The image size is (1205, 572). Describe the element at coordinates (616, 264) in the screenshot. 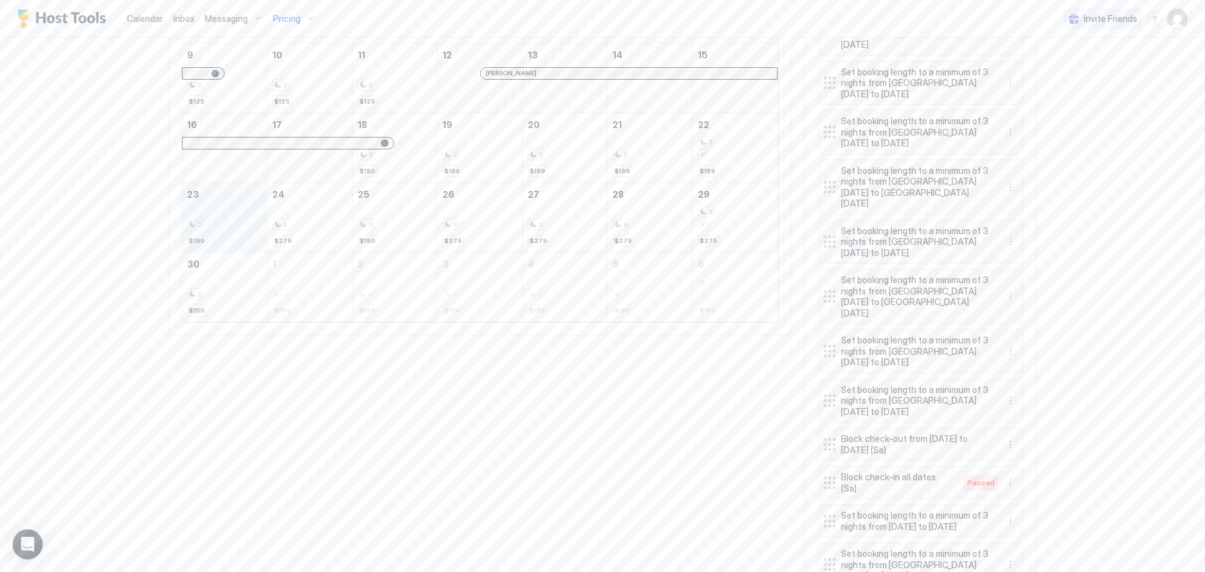

I see `span: 5` at that location.